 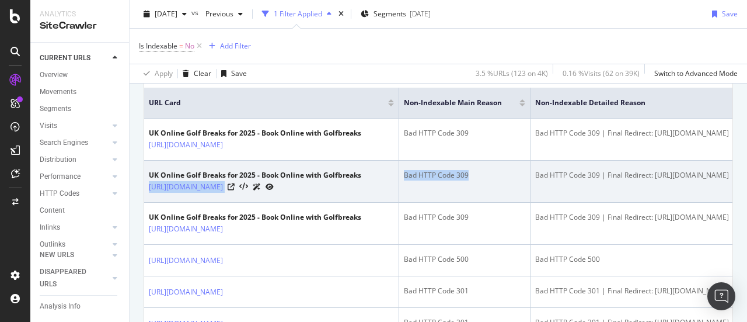 I want to click on div: Distribution, so click(x=58, y=159).